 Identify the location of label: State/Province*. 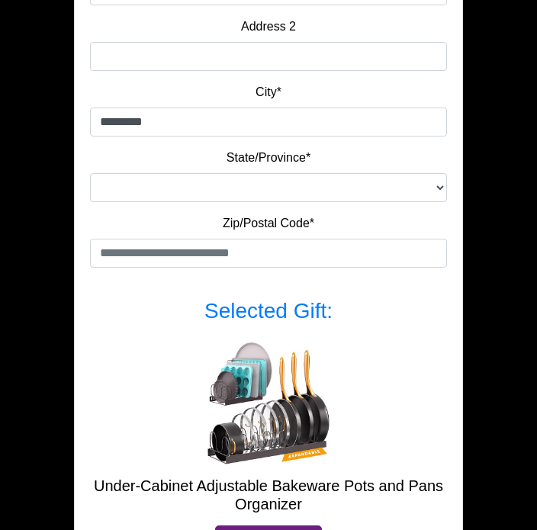
(268, 158).